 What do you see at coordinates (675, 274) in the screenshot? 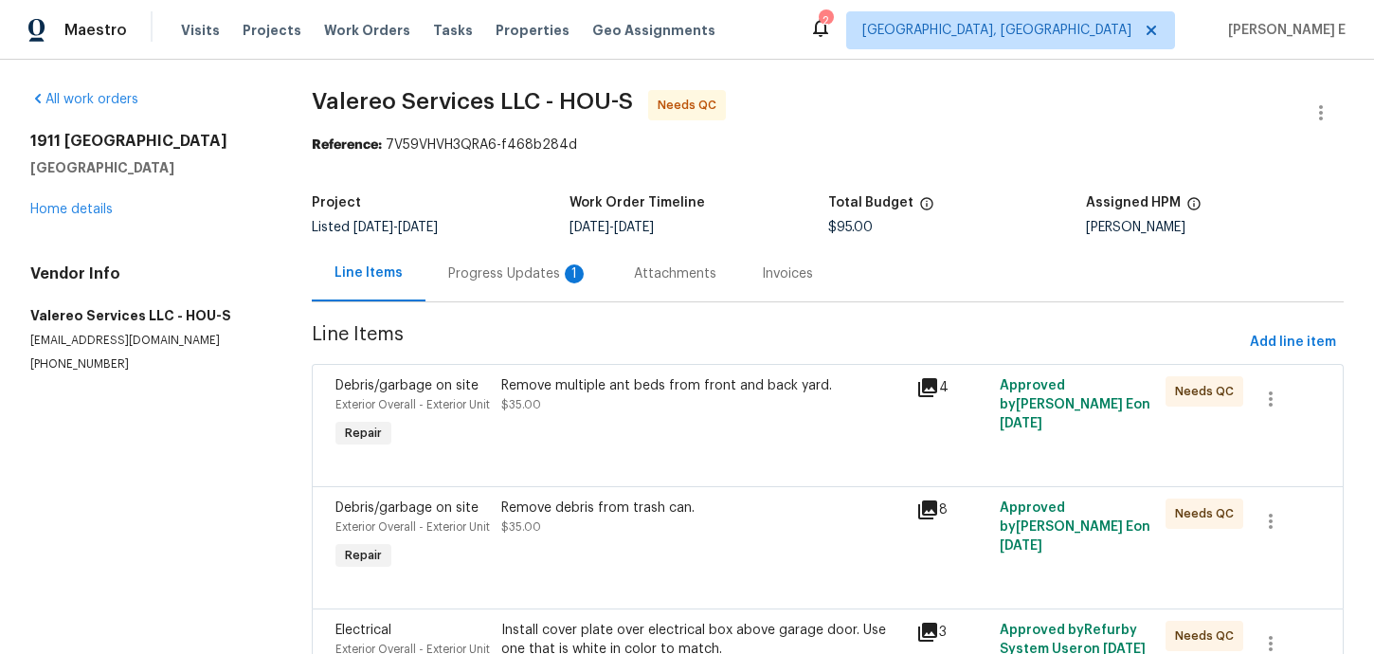
I see `div: Attachments` at bounding box center [675, 274].